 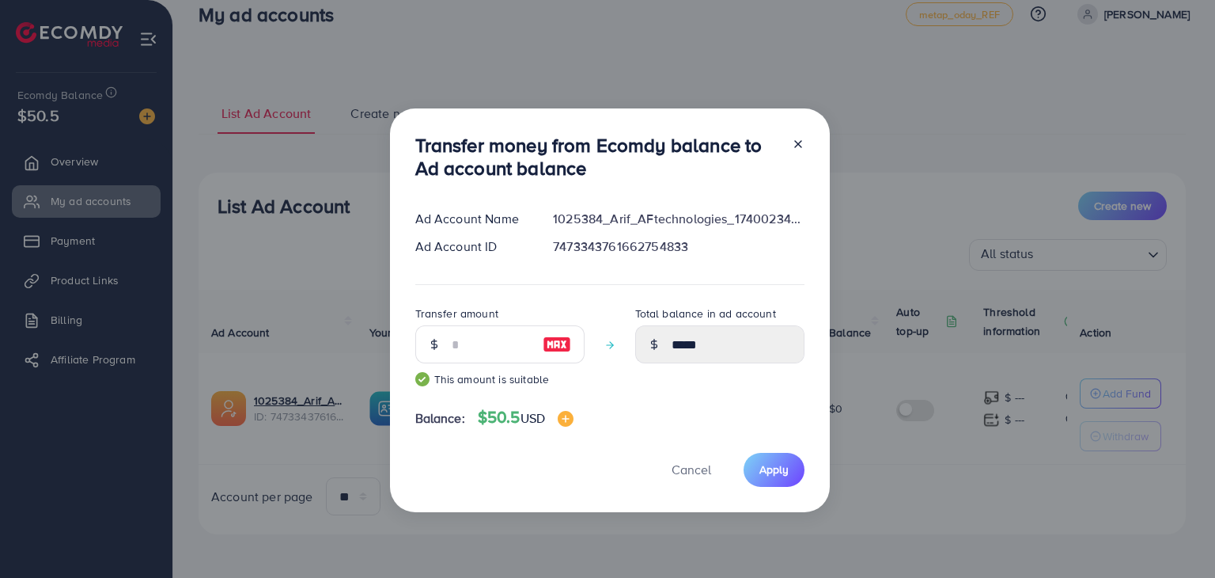 I want to click on div: Ad Account Name, so click(x=472, y=218).